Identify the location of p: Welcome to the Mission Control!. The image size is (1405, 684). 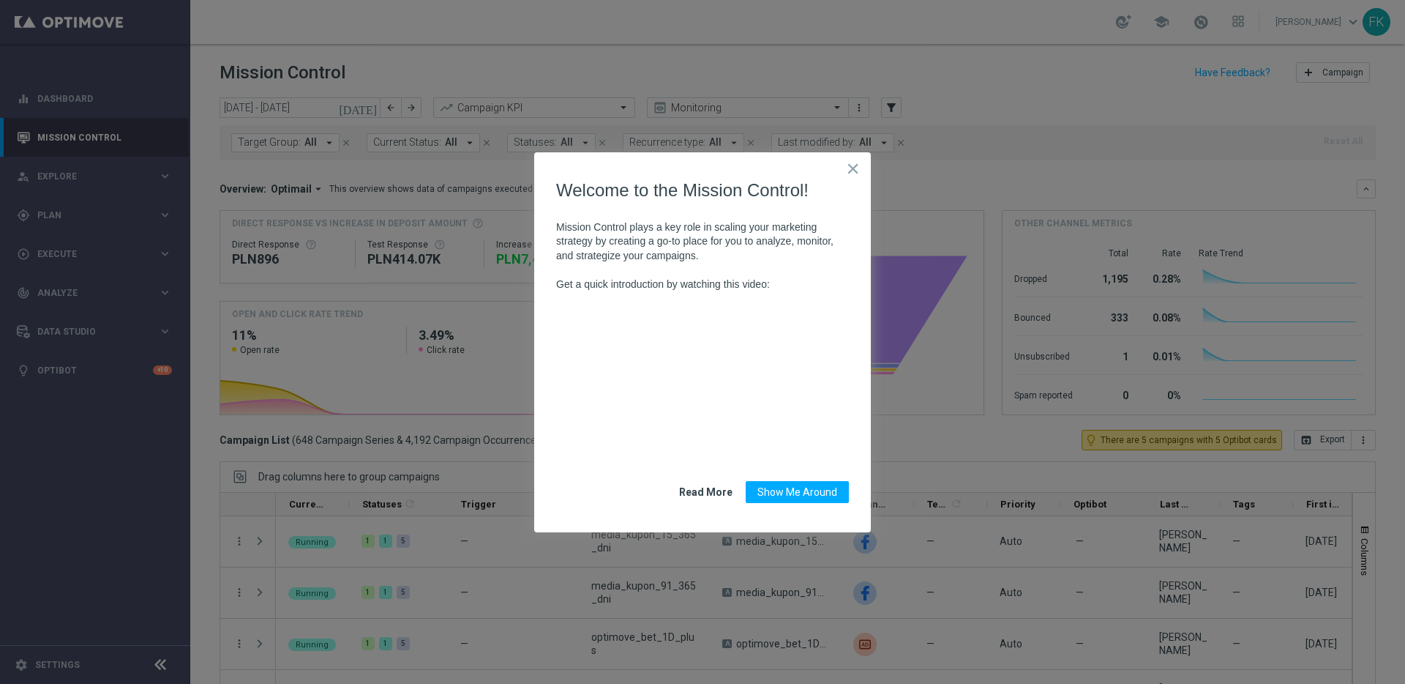
(703, 190).